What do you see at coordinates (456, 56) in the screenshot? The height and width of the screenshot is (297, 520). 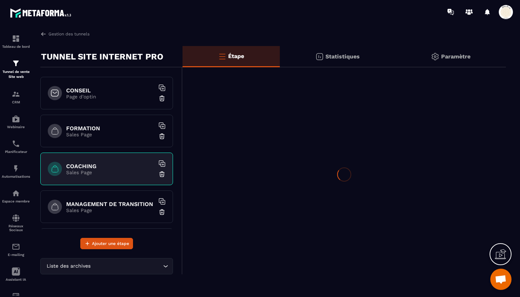 I see `p: Paramètre` at bounding box center [456, 56].